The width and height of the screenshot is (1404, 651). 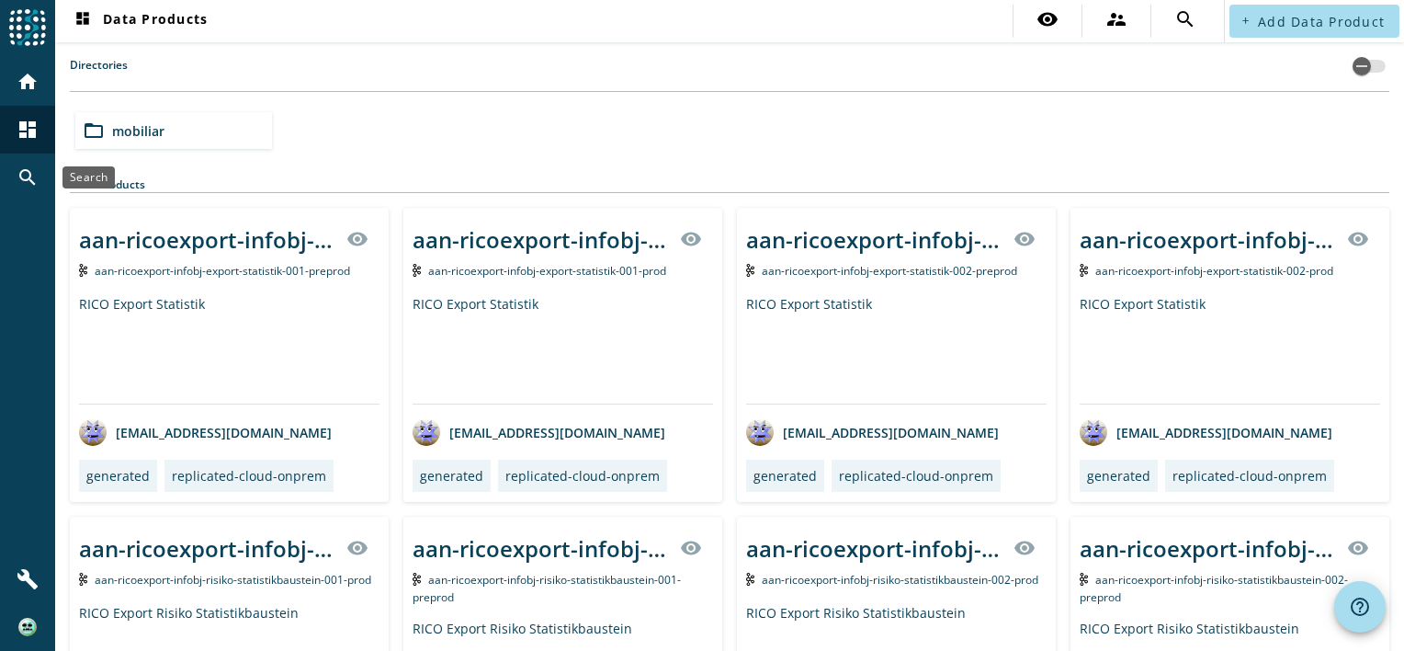 I want to click on img: Kafka Topic: aan-ricoexport-infobj-risiko-statistikbaustein-002-preprod, so click(x=1083, y=579).